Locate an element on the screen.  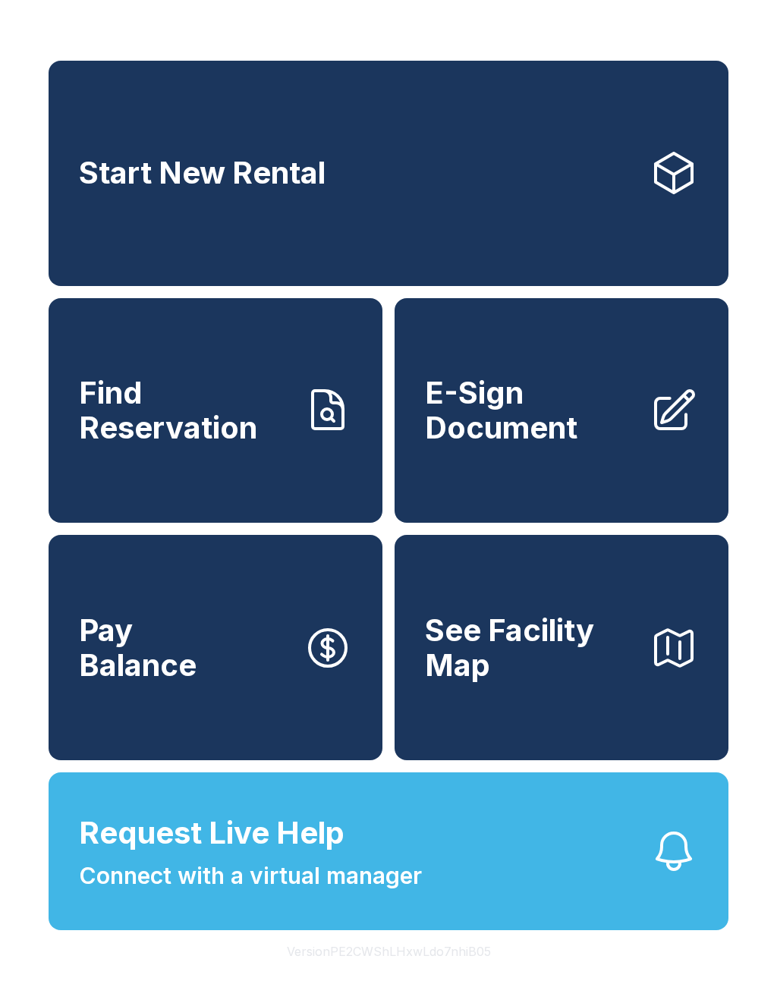
button: See Facility Map is located at coordinates (561, 647).